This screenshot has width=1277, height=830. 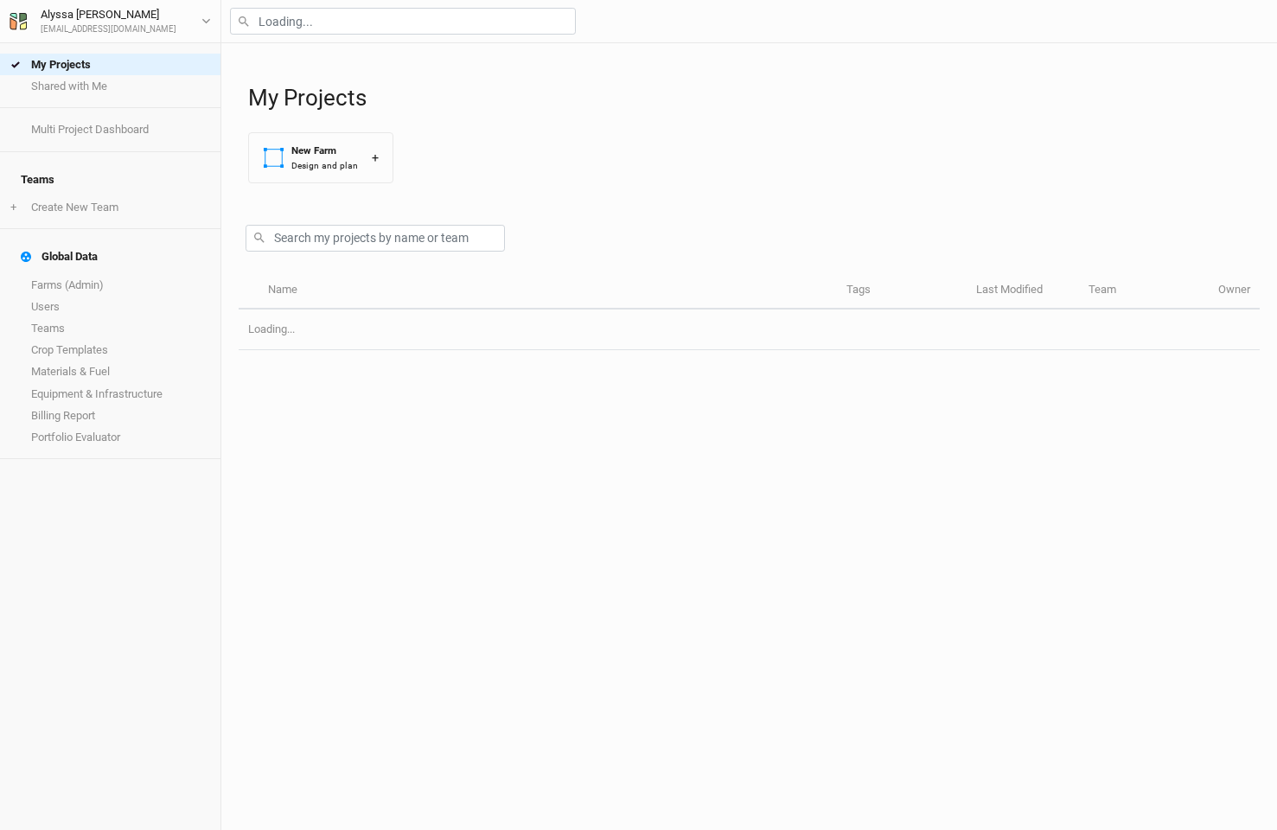 What do you see at coordinates (1234, 291) in the screenshot?
I see `th: Owner` at bounding box center [1234, 291].